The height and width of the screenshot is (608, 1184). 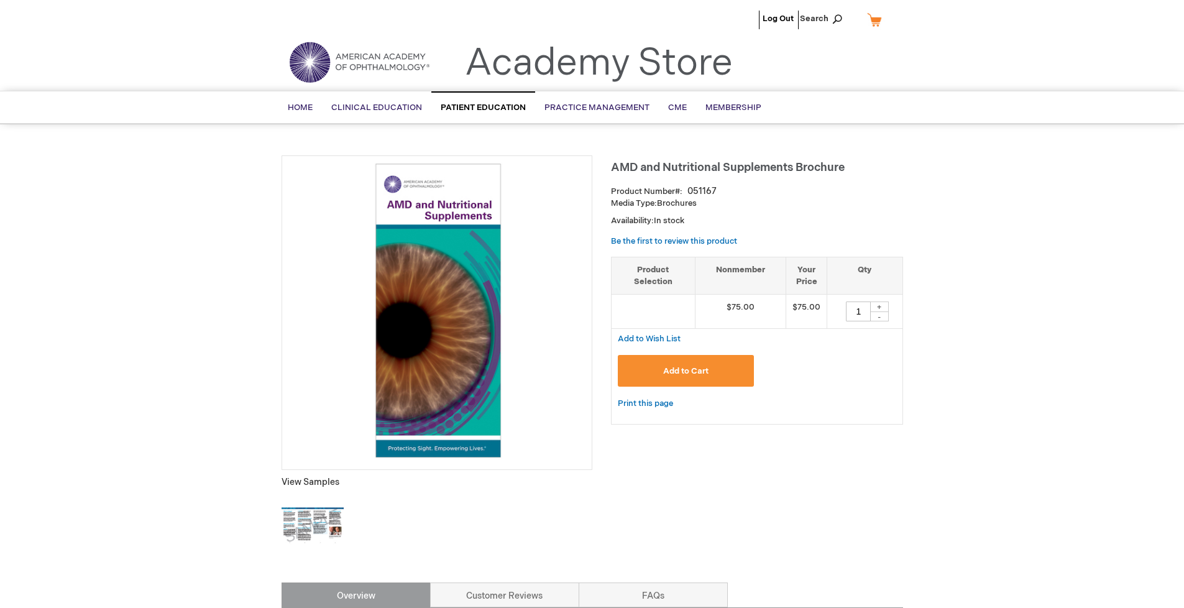 What do you see at coordinates (653, 595) in the screenshot?
I see `a: FAQs` at bounding box center [653, 595].